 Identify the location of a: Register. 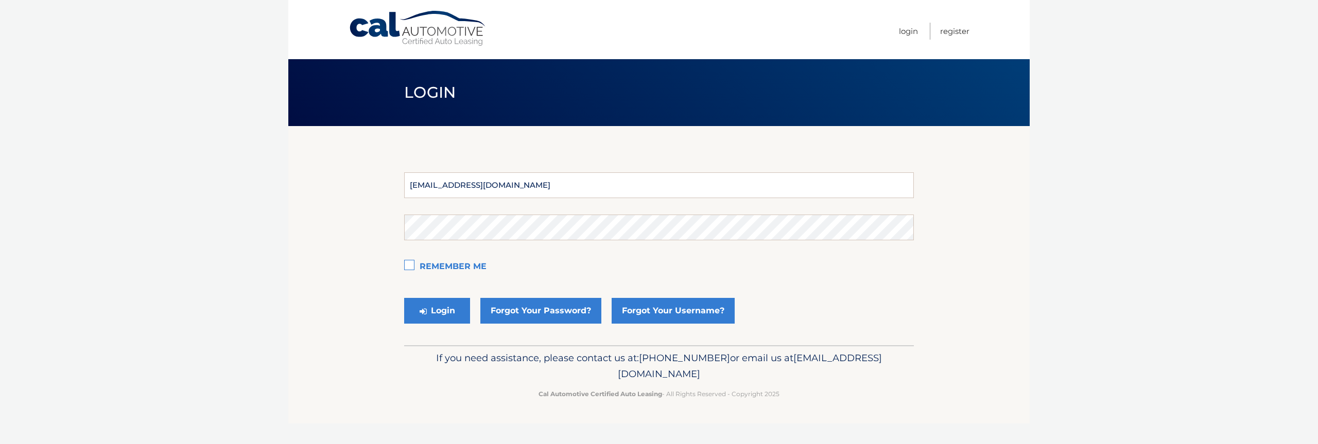
(955, 31).